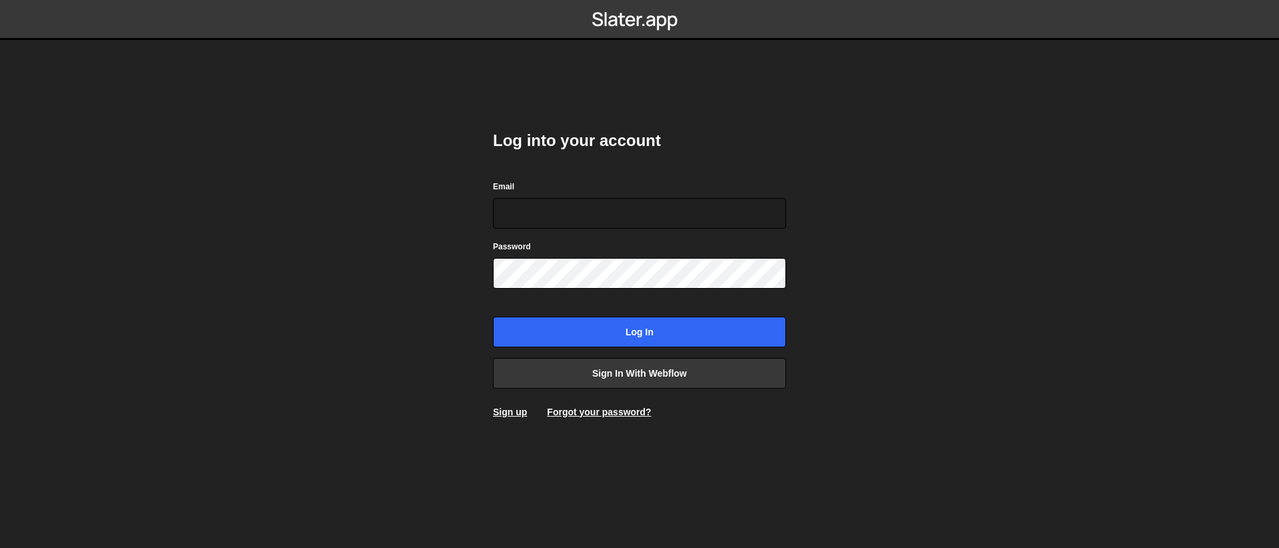 Image resolution: width=1279 pixels, height=548 pixels. What do you see at coordinates (599, 412) in the screenshot?
I see `a: Forgot your password?` at bounding box center [599, 412].